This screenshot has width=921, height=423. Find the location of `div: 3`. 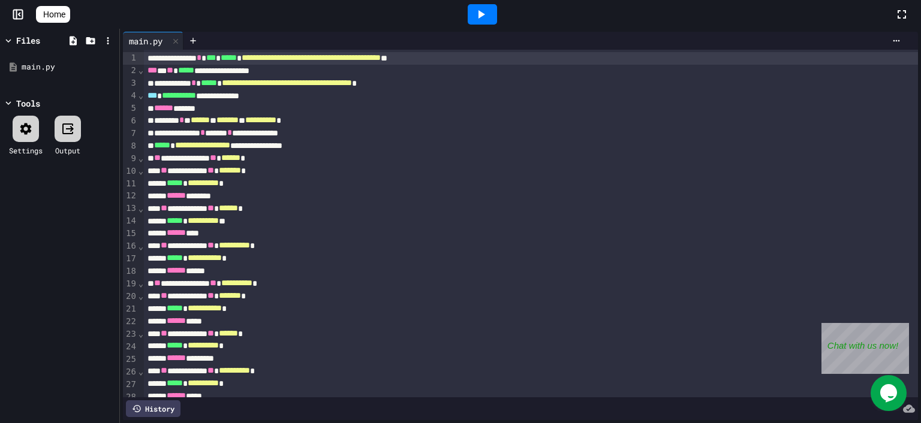

div: 3 is located at coordinates (130, 83).